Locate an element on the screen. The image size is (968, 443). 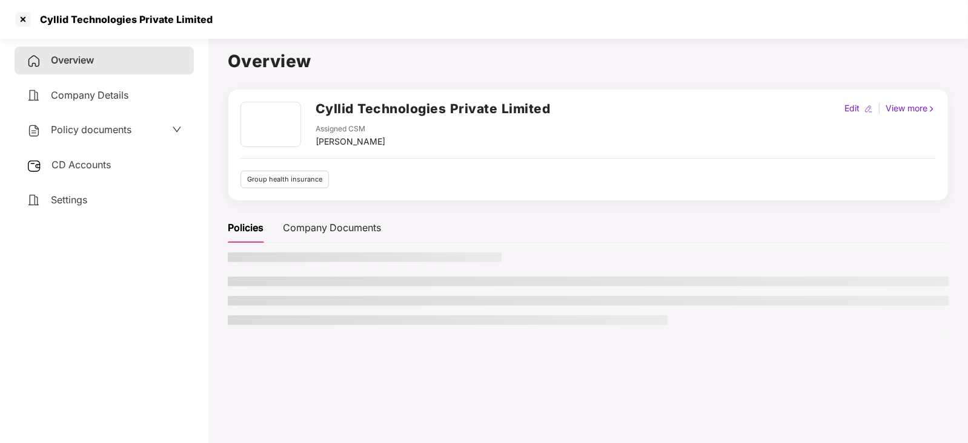
div: Edit is located at coordinates (851, 108).